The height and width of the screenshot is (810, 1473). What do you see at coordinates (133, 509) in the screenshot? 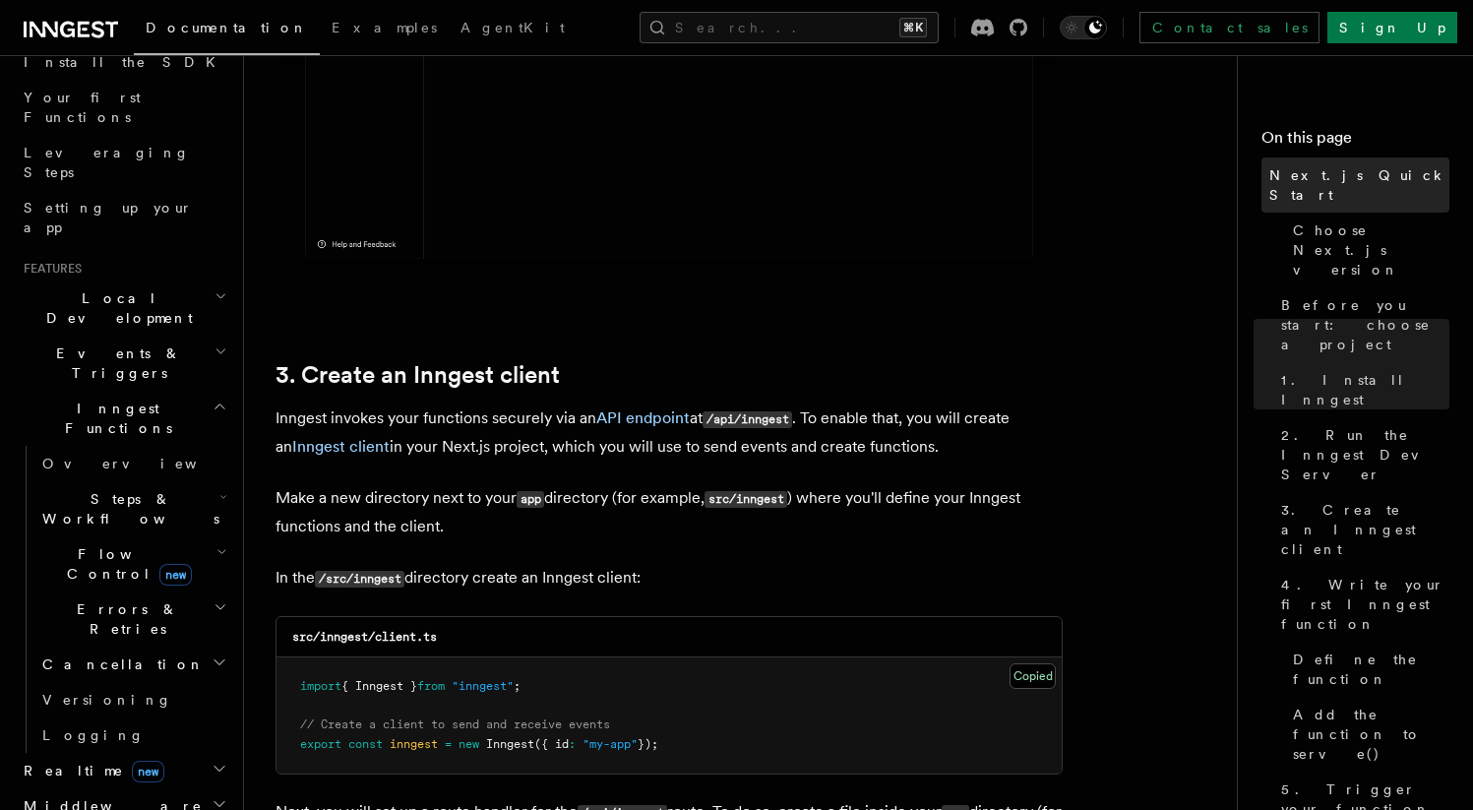
I see `button: Steps & Workflows` at bounding box center [133, 509].